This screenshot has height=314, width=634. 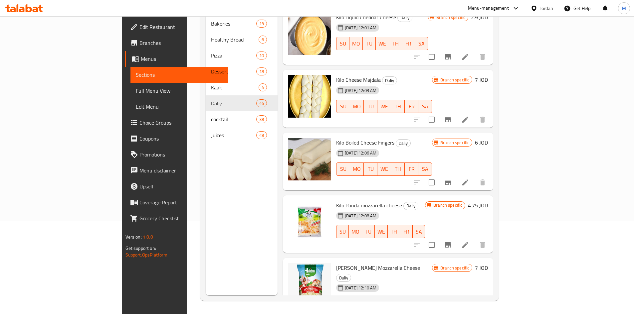 What do you see at coordinates (479, 17) in the screenshot?
I see `h6: 2.9 JOD` at bounding box center [479, 17].